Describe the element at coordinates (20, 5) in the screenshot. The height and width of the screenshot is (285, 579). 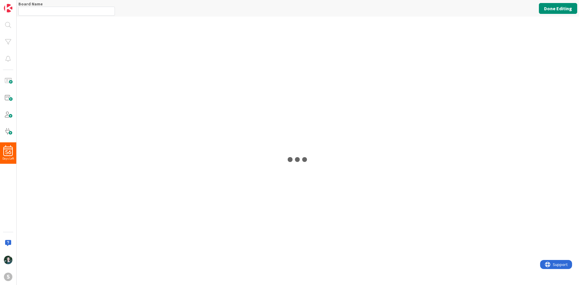
I see `span: Support` at that location.